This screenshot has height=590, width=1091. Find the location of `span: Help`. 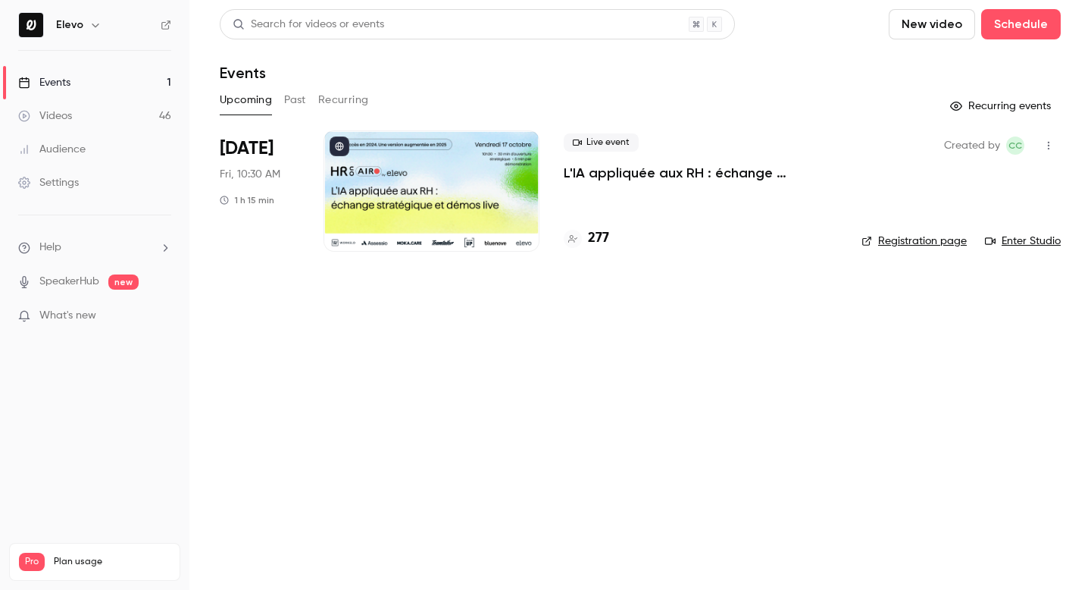

span: Help is located at coordinates (50, 247).